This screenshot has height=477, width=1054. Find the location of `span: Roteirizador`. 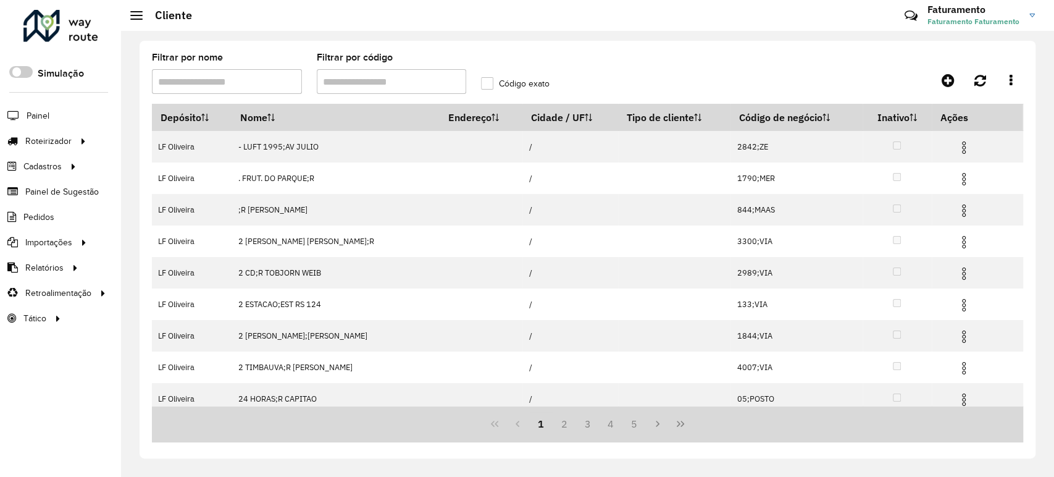

span: Roteirizador is located at coordinates (48, 141).